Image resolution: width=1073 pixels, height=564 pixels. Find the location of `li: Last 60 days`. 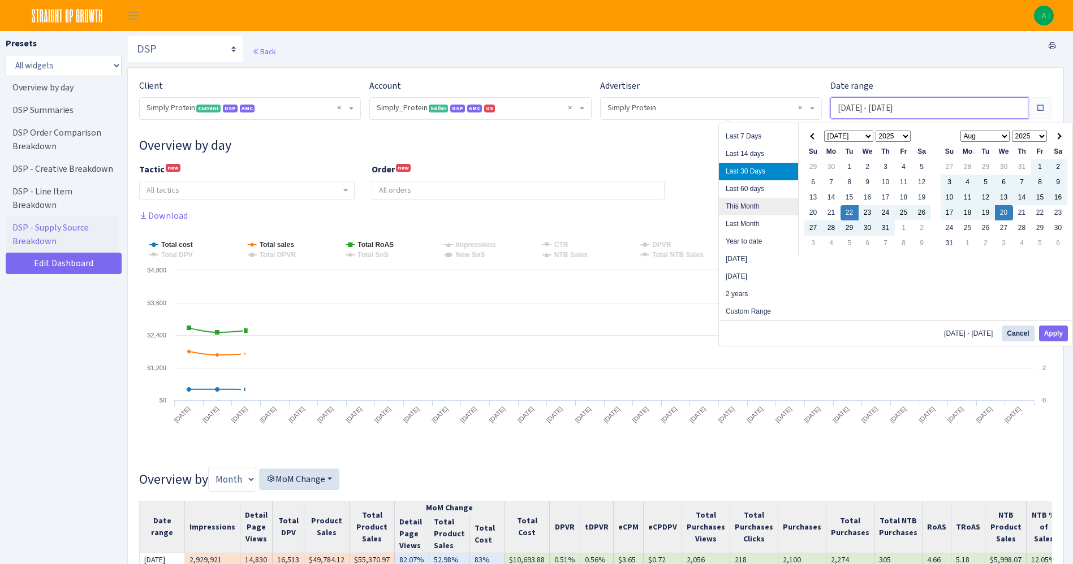

li: Last 60 days is located at coordinates (758, 189).